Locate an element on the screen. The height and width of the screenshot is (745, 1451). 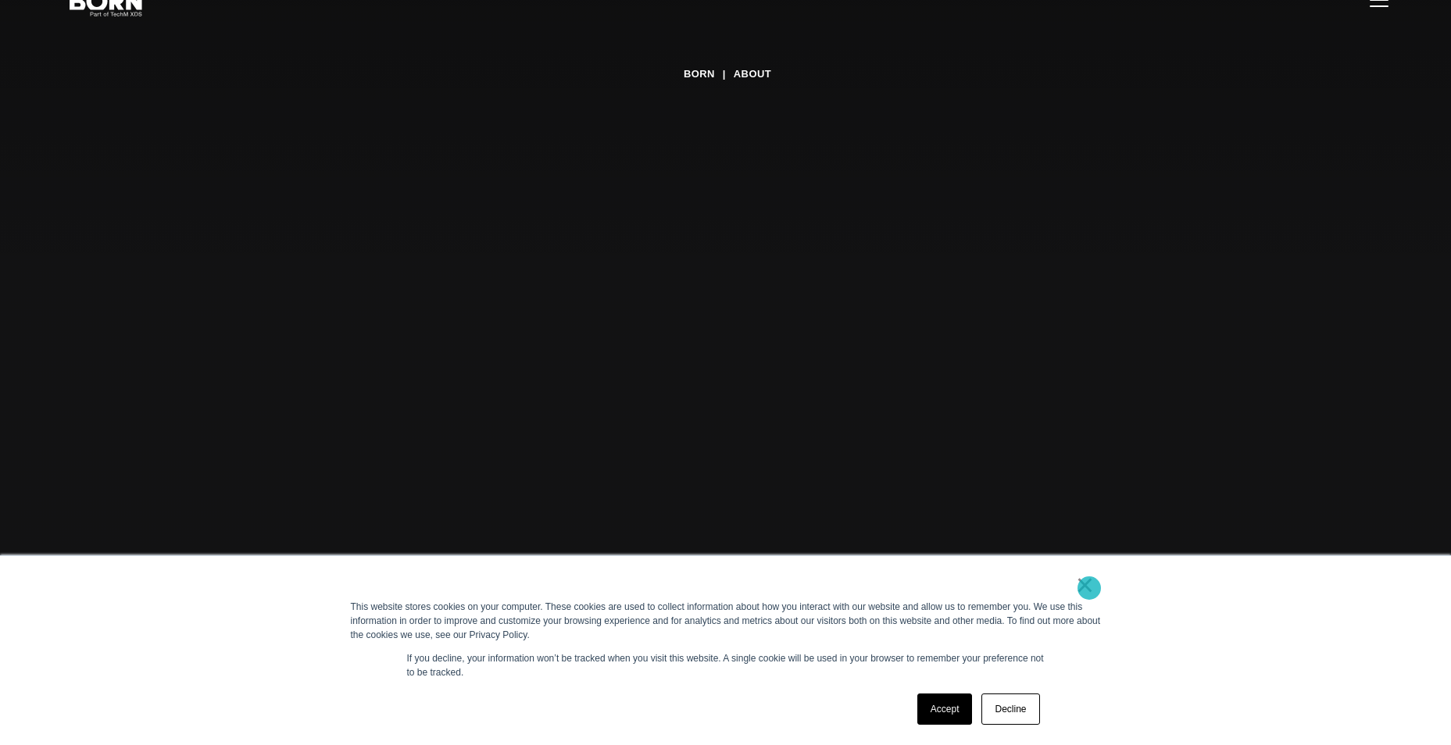
a: BORN is located at coordinates (699, 74).